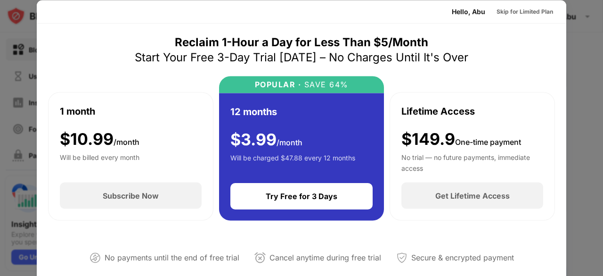 The image size is (603, 276). What do you see at coordinates (99, 139) in the screenshot?
I see `div: $ 10.99` at bounding box center [99, 139].